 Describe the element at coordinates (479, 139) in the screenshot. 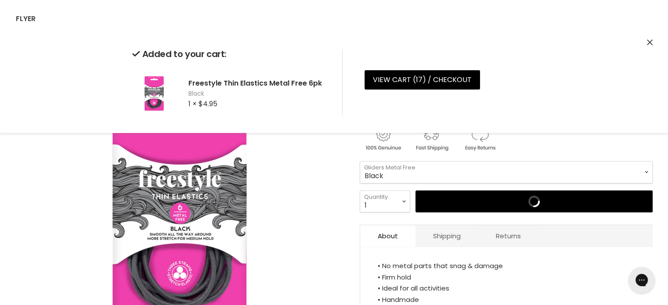

I see `img: returns.gif` at that location.